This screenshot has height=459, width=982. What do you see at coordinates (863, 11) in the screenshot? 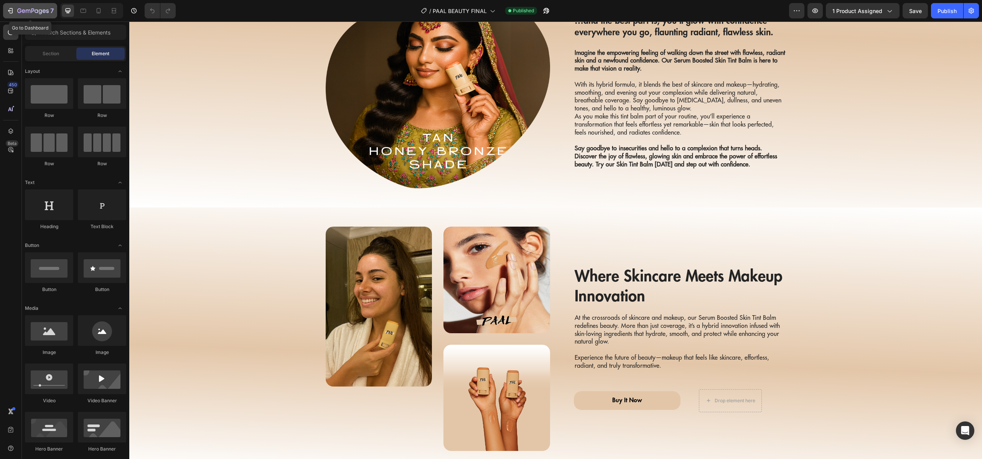
I see `button: 1 product assigned` at bounding box center [863, 11].